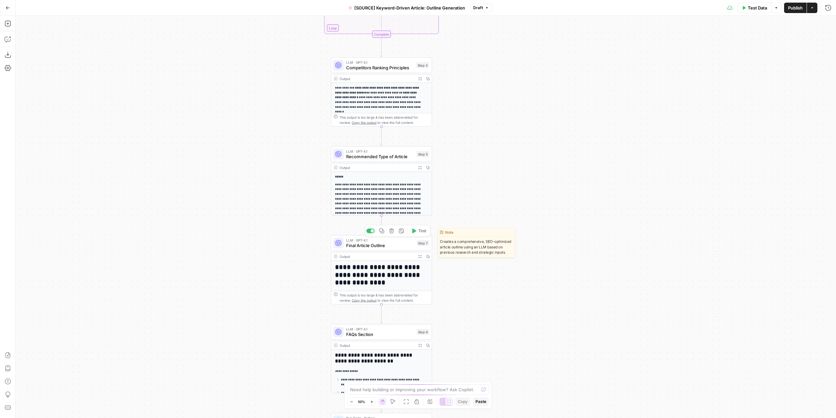  Describe the element at coordinates (423, 154) in the screenshot. I see `div: Step 5` at that location.